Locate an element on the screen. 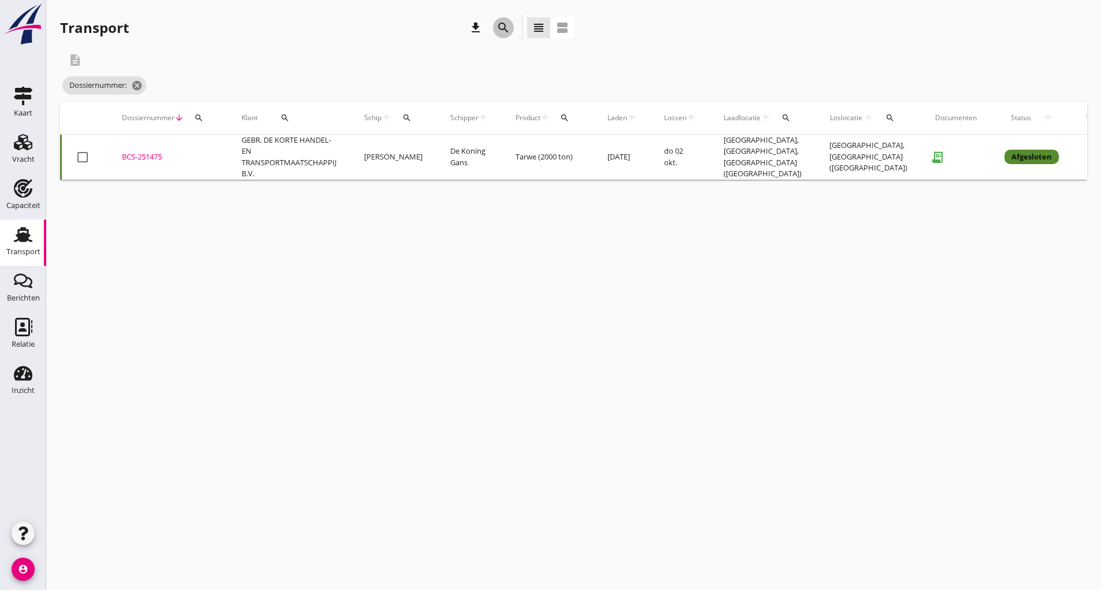 This screenshot has height=590, width=1101. div: Capaciteit is located at coordinates (23, 205).